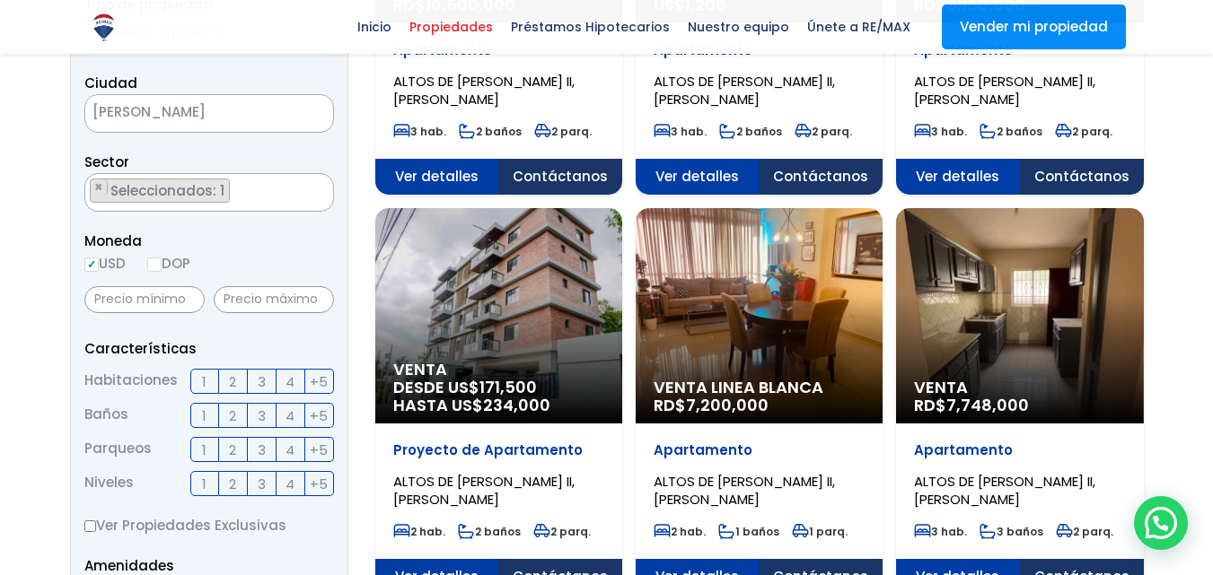 This screenshot has height=575, width=1213. What do you see at coordinates (858, 27) in the screenshot?
I see `span: Únete a RE/MAX` at bounding box center [858, 27].